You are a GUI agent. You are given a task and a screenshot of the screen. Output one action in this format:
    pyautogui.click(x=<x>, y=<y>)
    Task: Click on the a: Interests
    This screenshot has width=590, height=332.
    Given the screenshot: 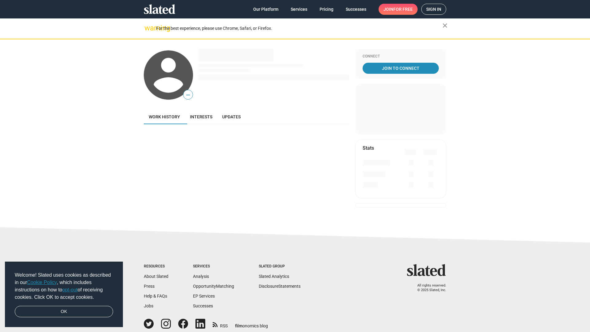 What is the action you would take?
    pyautogui.click(x=201, y=117)
    